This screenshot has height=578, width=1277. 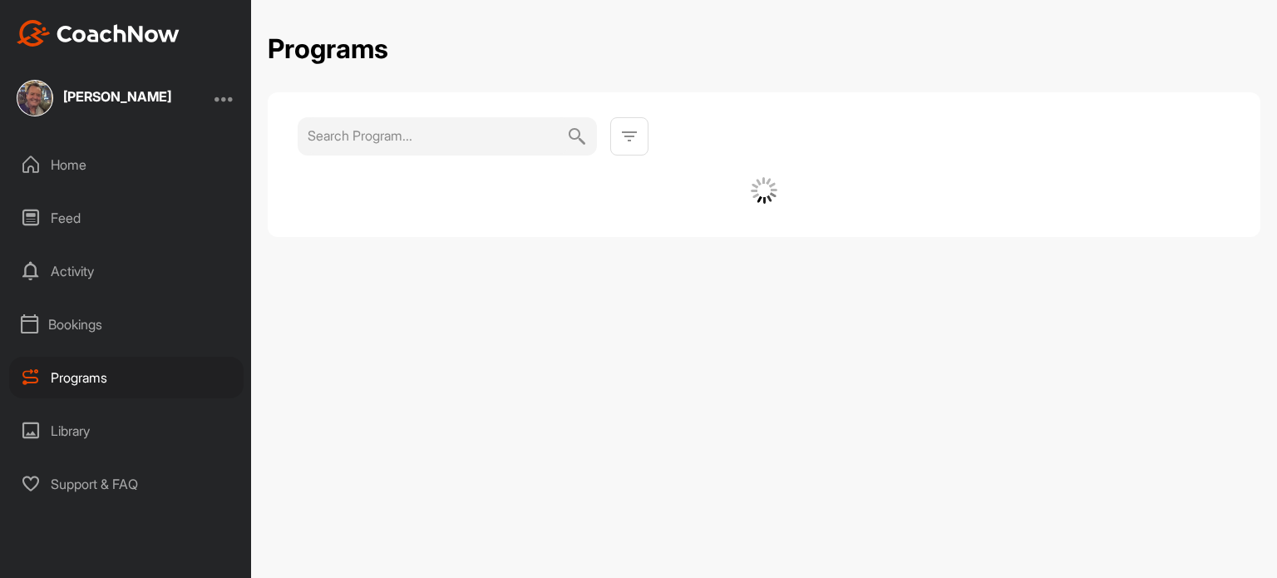 I want to click on div: Library, so click(x=126, y=431).